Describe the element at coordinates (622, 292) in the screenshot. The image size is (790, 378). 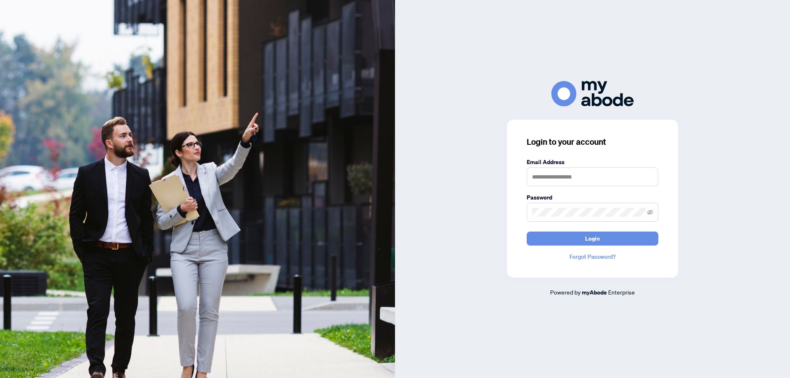
I see `span: Enterprise` at that location.